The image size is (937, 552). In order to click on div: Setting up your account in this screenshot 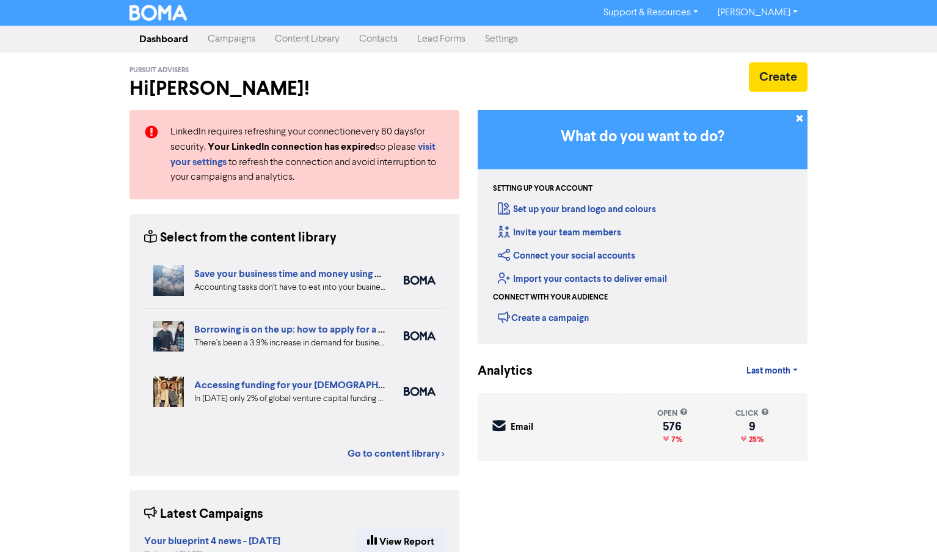, I will do `click(542, 189)`.